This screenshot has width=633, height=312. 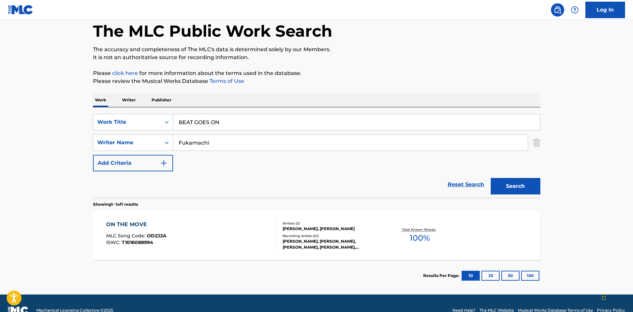 I want to click on span: MLC Song Code :, so click(x=126, y=236).